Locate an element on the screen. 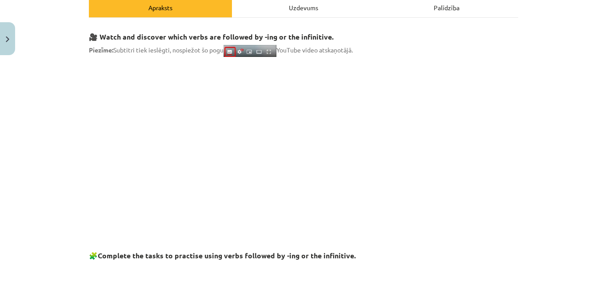  span: Subtitri tiek ieslēgti, nospiežot šo pogu YouTube video atskaņotājā. is located at coordinates (221, 50).